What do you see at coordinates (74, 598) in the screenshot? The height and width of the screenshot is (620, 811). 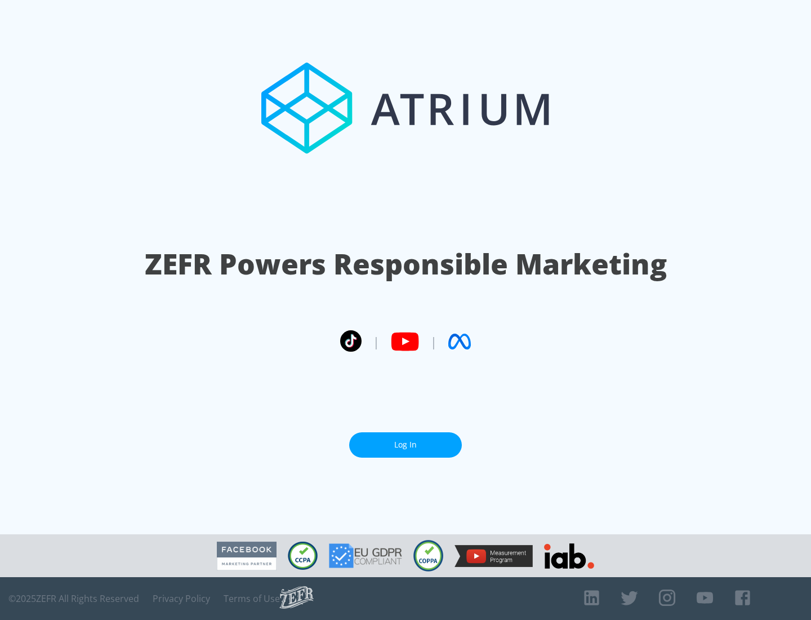 I see `span: © 2025 ZEFR All Rights Reserved` at bounding box center [74, 598].